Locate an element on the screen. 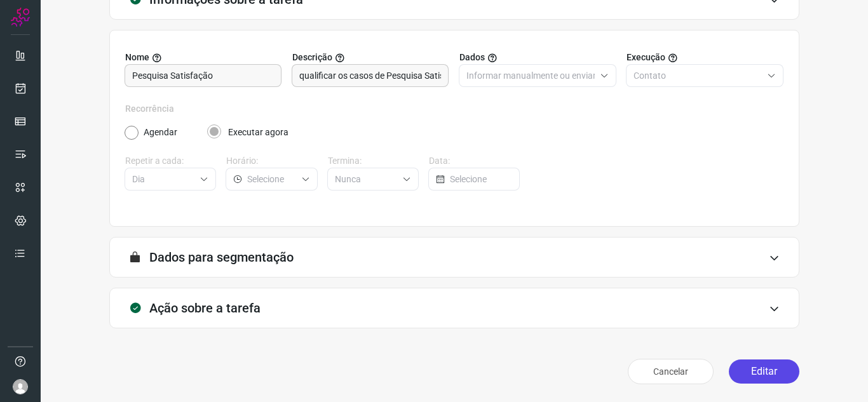 This screenshot has height=402, width=868. input: Digite o nome para a sua tarefa. is located at coordinates (203, 76).